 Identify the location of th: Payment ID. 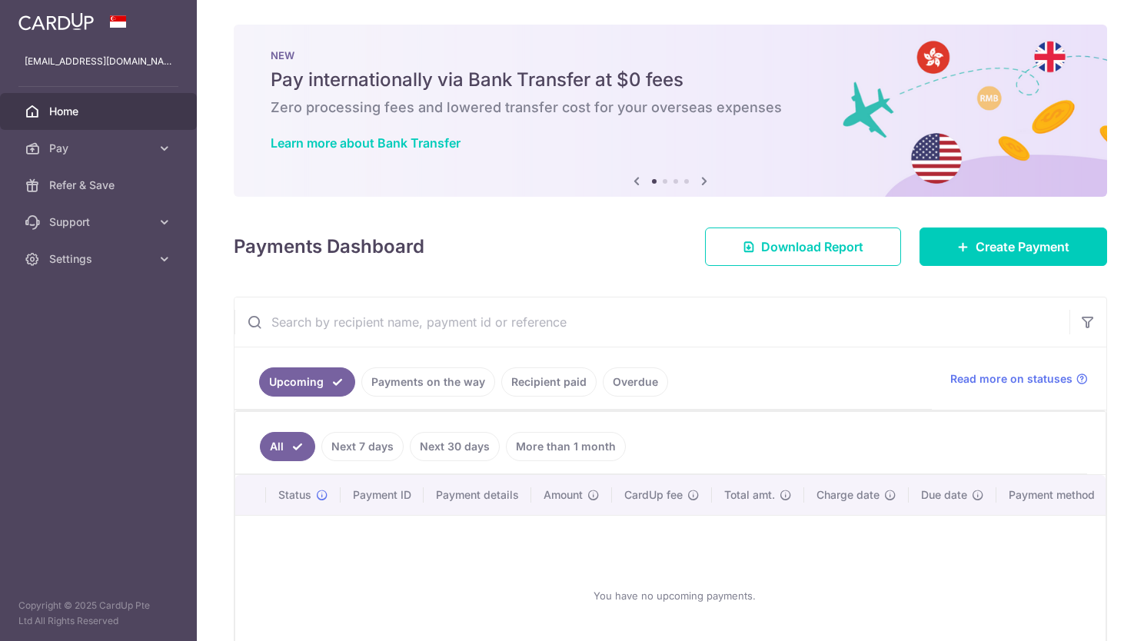
(382, 495).